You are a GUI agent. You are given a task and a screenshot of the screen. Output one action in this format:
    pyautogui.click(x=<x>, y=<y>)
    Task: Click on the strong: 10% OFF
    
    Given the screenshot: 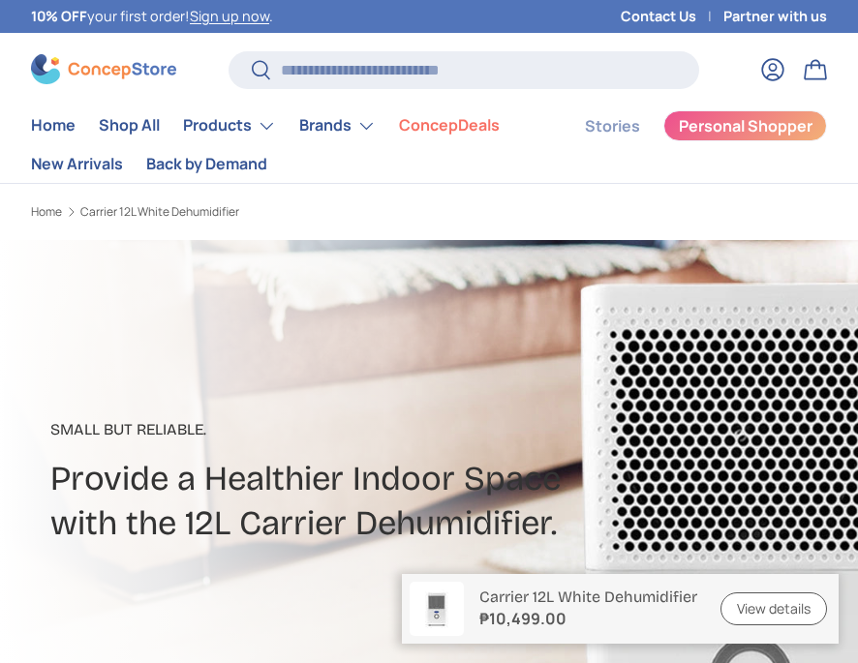 What is the action you would take?
    pyautogui.click(x=59, y=15)
    